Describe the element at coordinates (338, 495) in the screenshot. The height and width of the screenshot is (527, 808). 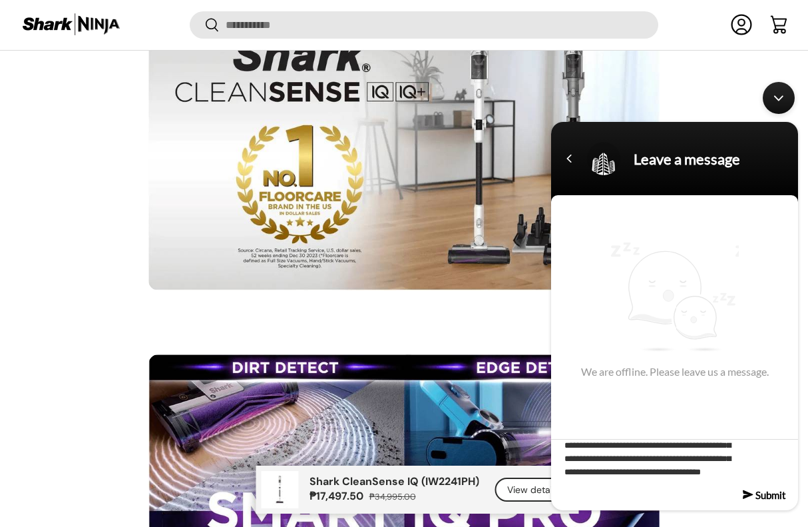
I see `strong: ₱17,497.50` at that location.